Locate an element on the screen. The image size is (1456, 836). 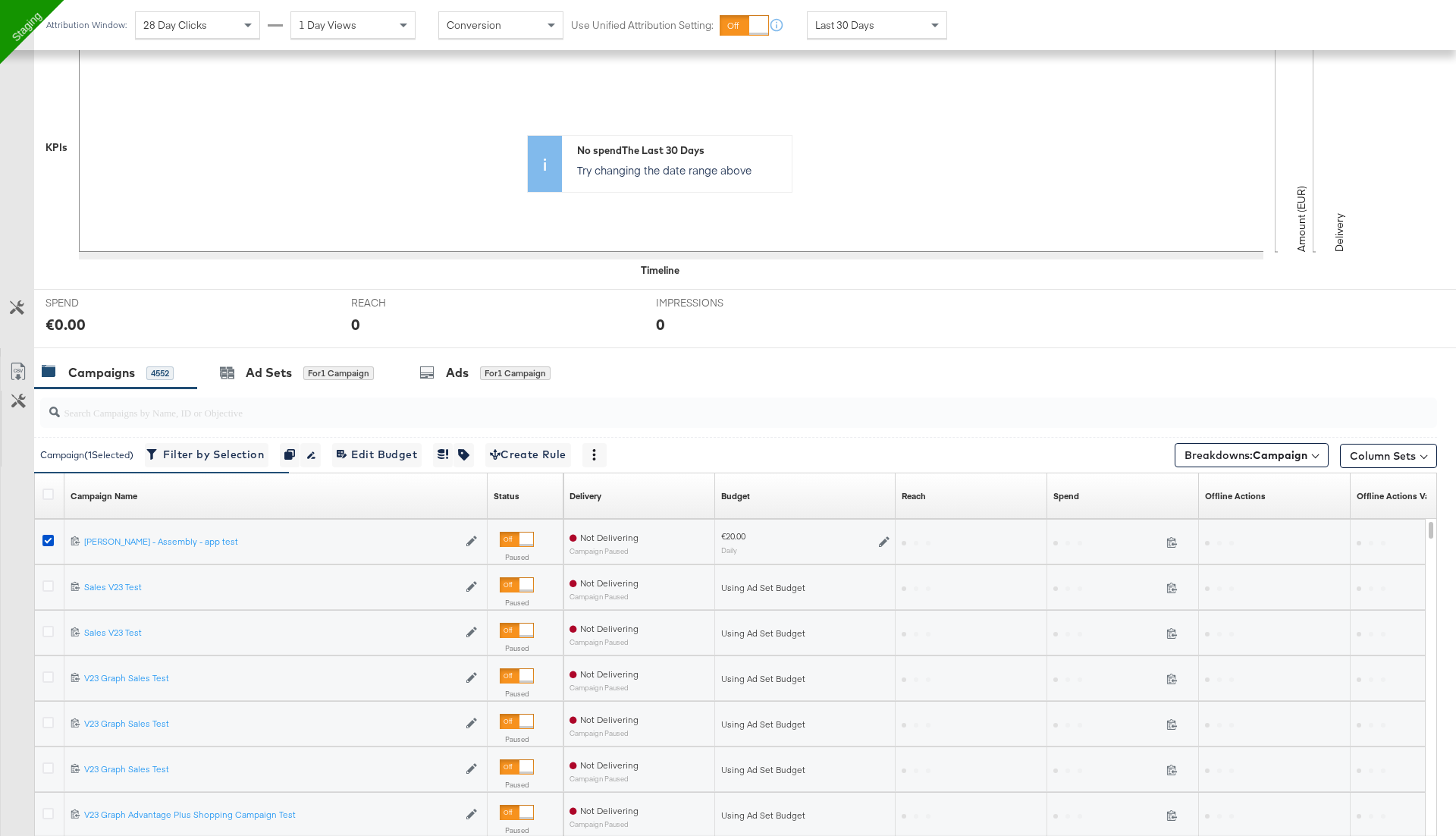
span: Create Rule is located at coordinates (528, 455).